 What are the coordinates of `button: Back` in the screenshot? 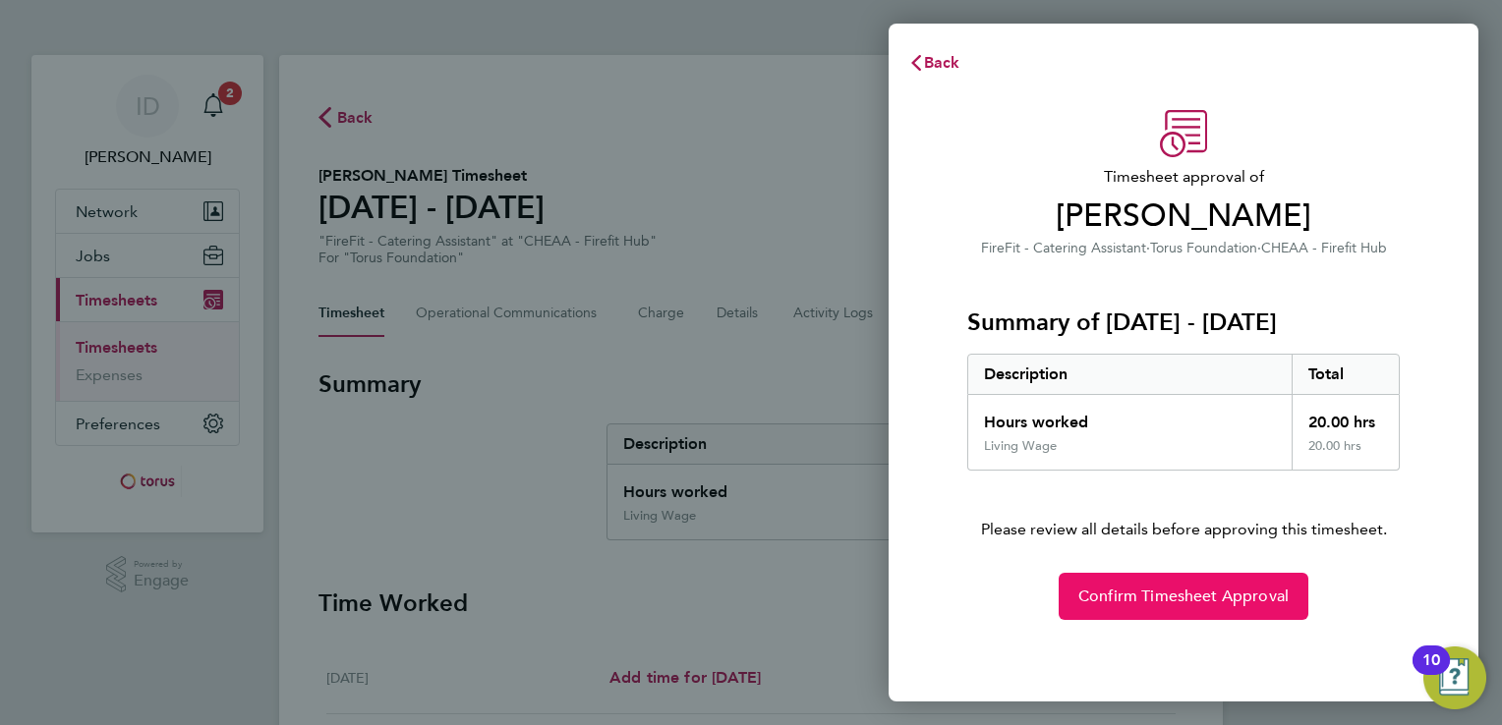 It's located at (934, 63).